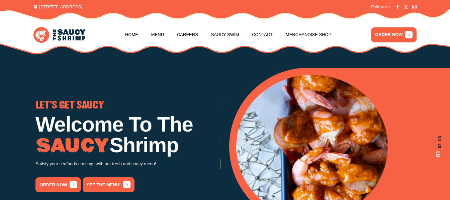 This screenshot has width=450, height=200. I want to click on img: logo, so click(59, 35).